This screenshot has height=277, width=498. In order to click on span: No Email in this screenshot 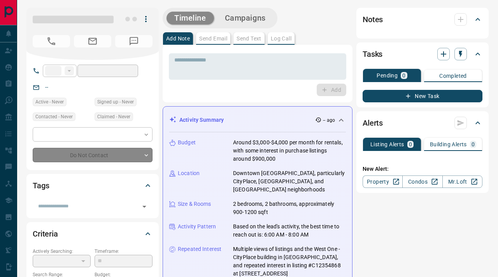, I will do `click(93, 41)`.